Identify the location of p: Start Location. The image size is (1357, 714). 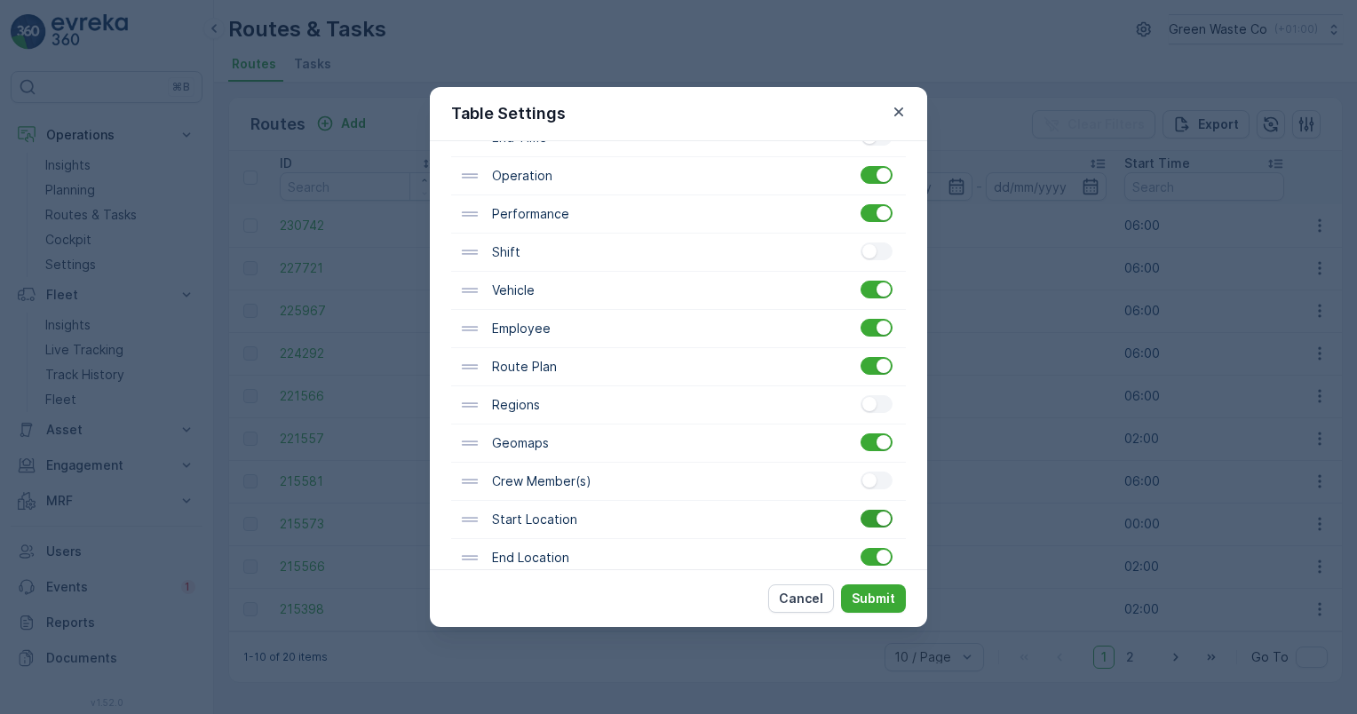
(533, 520).